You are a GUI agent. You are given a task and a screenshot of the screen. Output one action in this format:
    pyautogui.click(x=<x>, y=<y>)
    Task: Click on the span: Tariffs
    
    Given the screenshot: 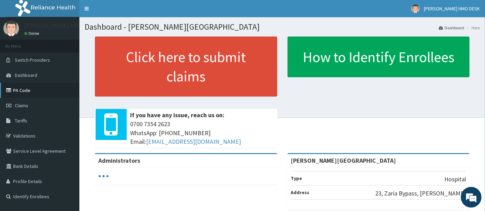 What is the action you would take?
    pyautogui.click(x=21, y=121)
    